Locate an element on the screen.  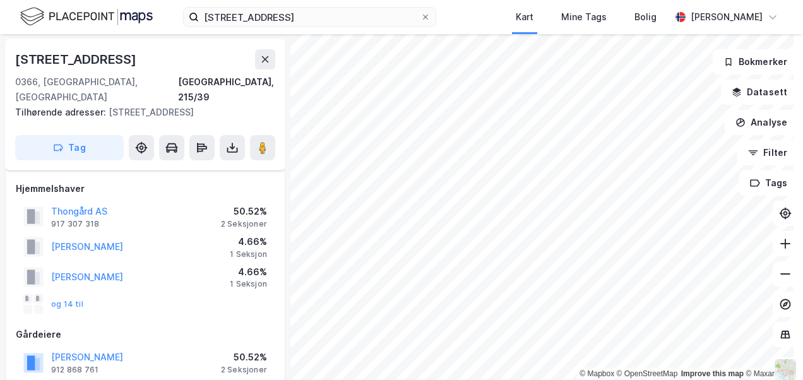
input: Søk på adresse, matrikkel, gårdeiere, leietakere eller personer is located at coordinates (310, 17).